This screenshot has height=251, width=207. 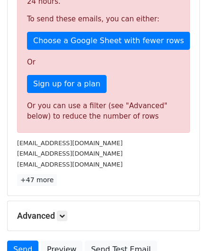 What do you see at coordinates (103, 216) in the screenshot?
I see `h5: Advanced` at bounding box center [103, 216].